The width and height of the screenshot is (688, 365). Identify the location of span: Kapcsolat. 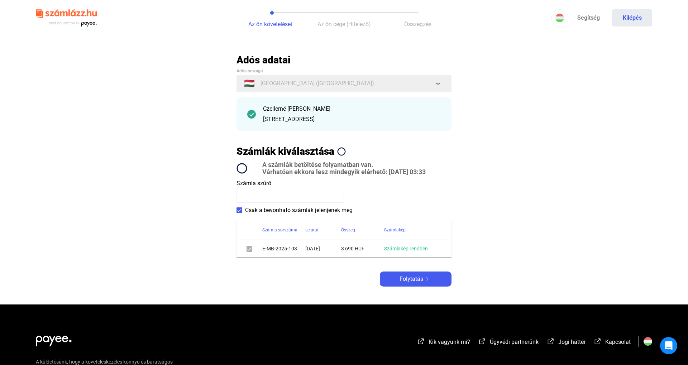
(618, 342).